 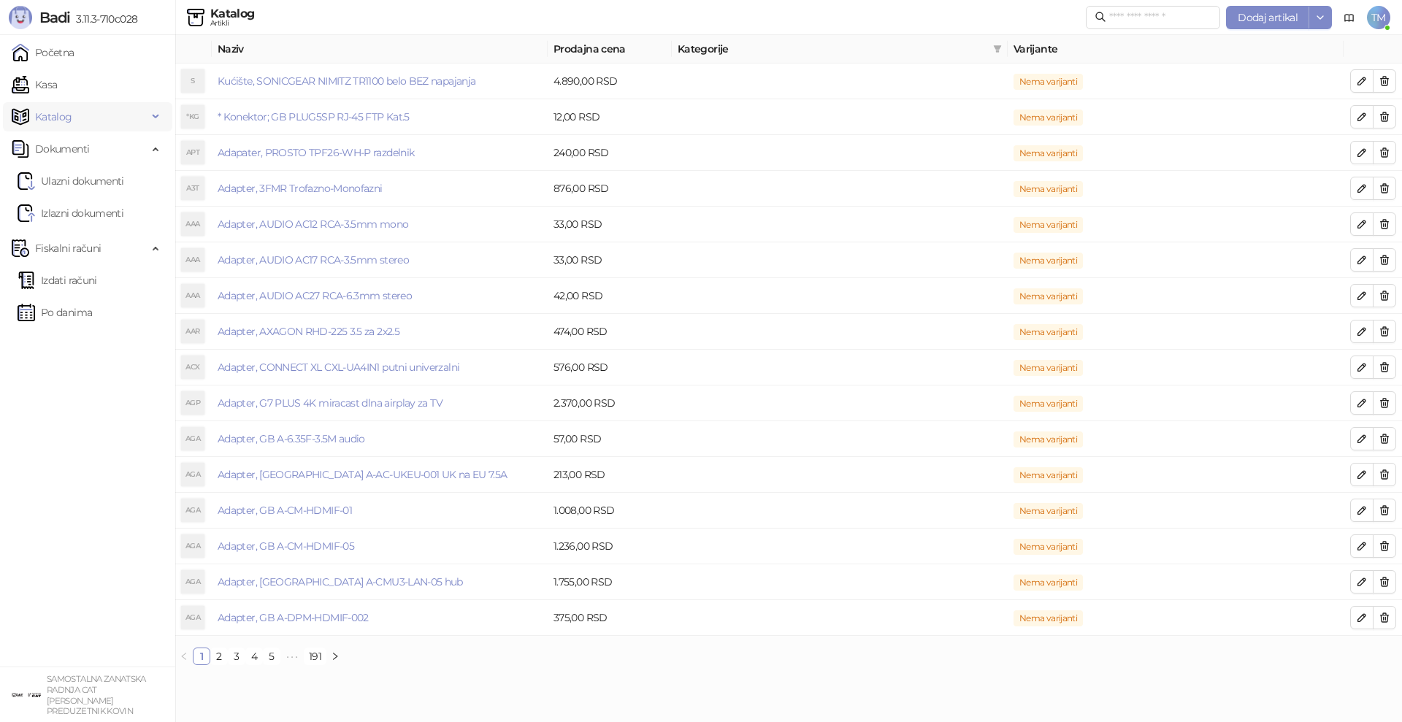 What do you see at coordinates (293, 618) in the screenshot?
I see `a: Adapter, GB A-DPM-HDMIF-002` at bounding box center [293, 618].